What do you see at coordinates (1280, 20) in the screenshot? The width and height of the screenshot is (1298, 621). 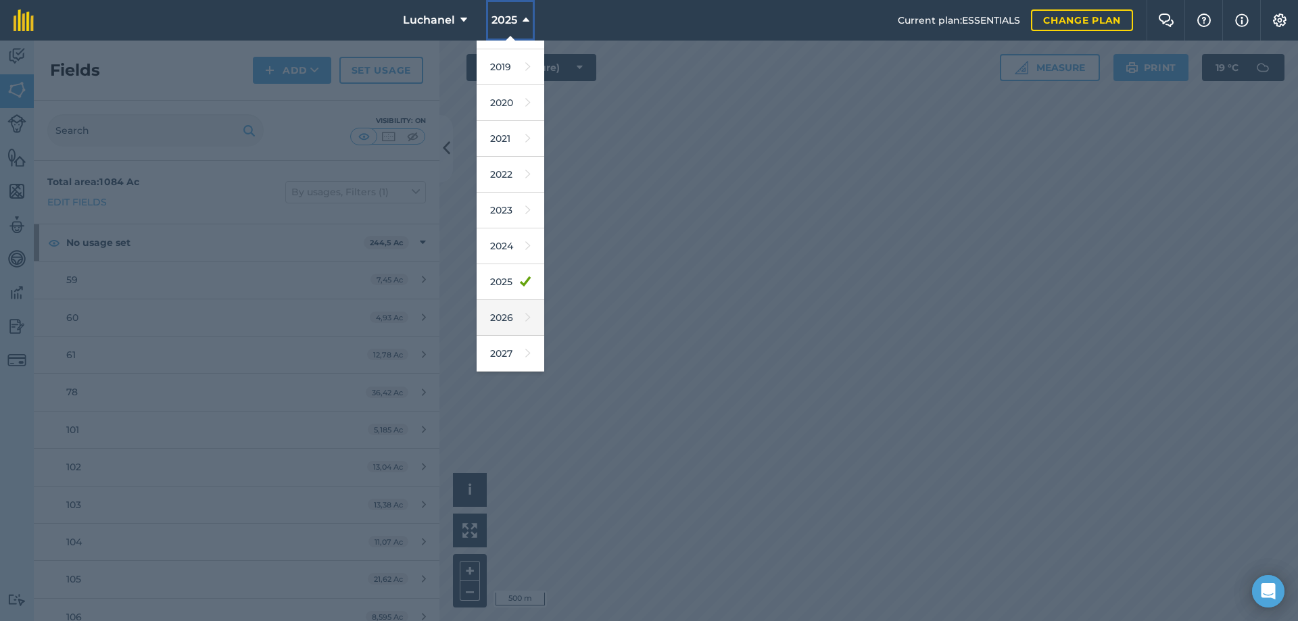 I see `img: A cog icon` at bounding box center [1280, 20].